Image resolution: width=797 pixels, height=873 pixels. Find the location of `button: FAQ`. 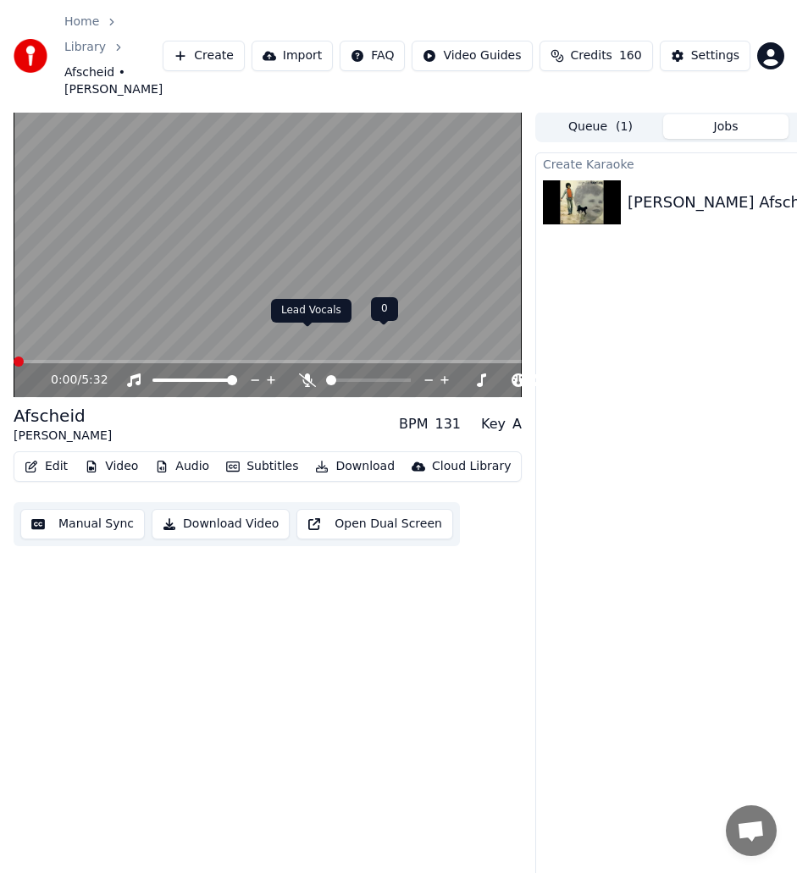

button: FAQ is located at coordinates (372, 56).